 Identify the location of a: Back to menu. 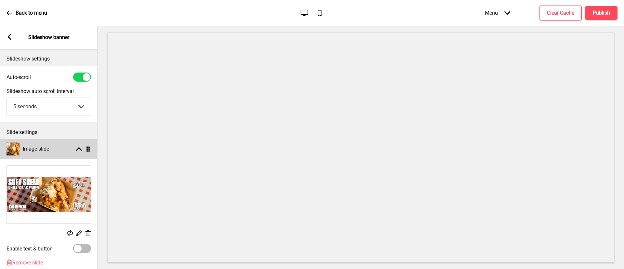
(27, 13).